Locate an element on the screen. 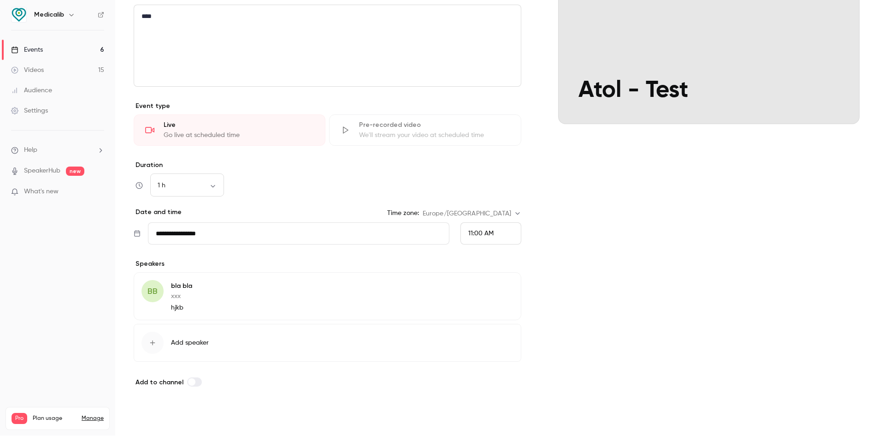 The width and height of the screenshot is (878, 436). div: LiveGo live at scheduled time is located at coordinates (230, 130).